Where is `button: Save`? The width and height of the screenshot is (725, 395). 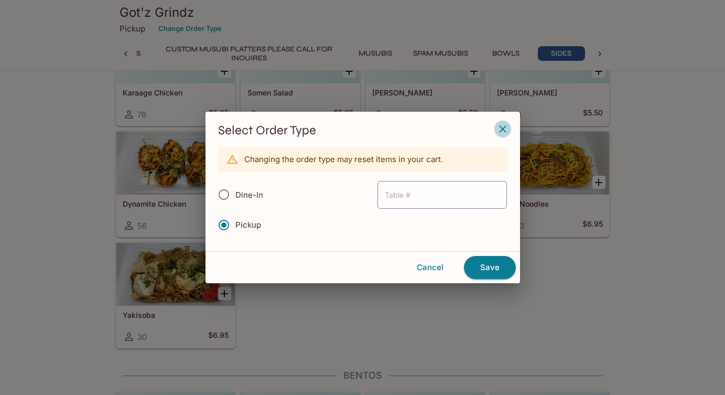
button: Save is located at coordinates (489, 267).